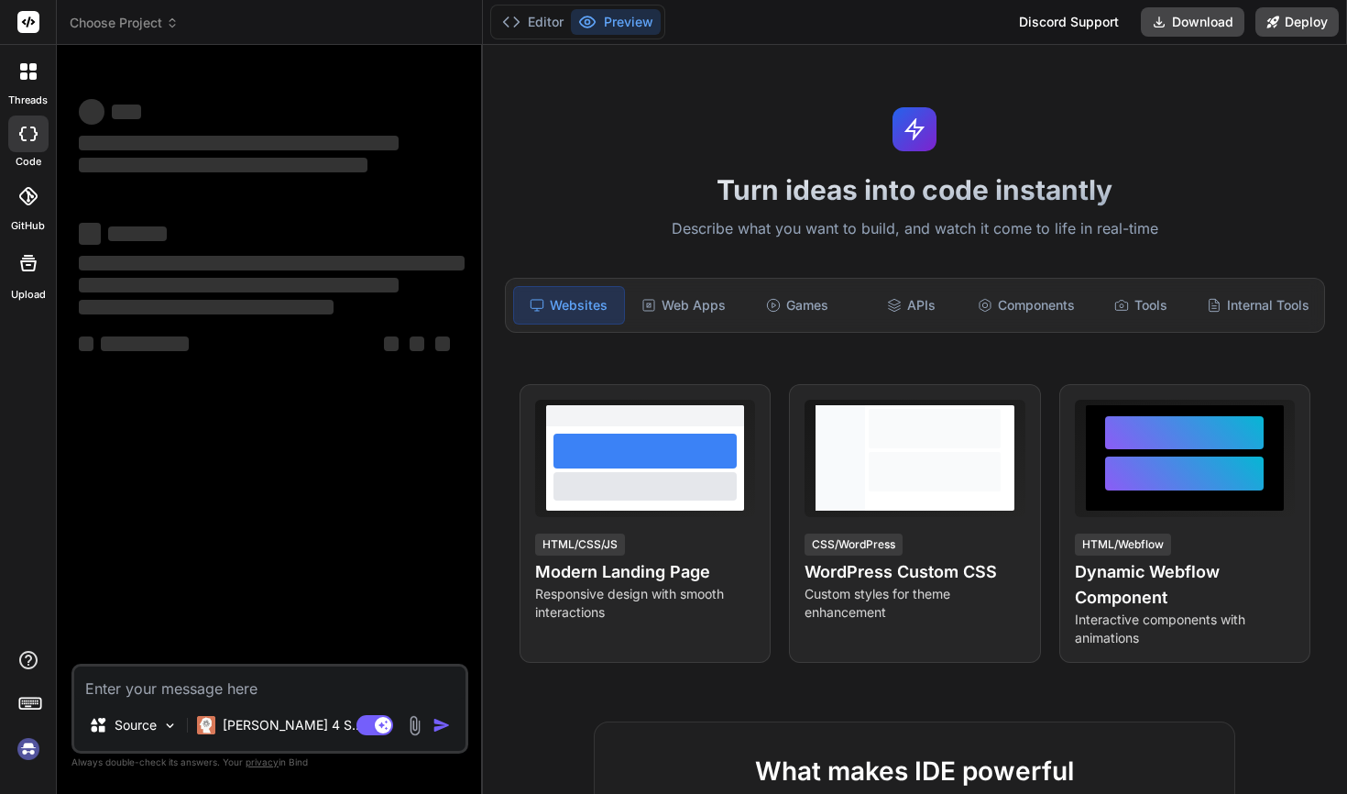  Describe the element at coordinates (911, 305) in the screenshot. I see `div: APIs` at that location.